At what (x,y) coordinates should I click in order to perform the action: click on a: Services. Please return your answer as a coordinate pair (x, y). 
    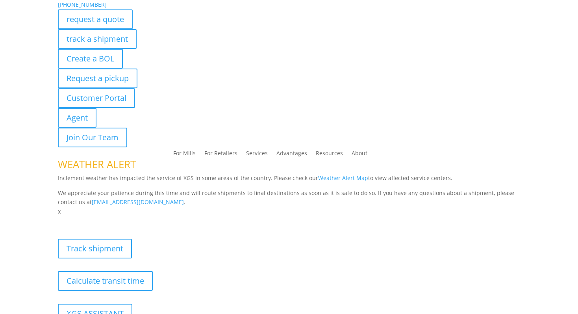
    Looking at the image, I should click on (257, 155).